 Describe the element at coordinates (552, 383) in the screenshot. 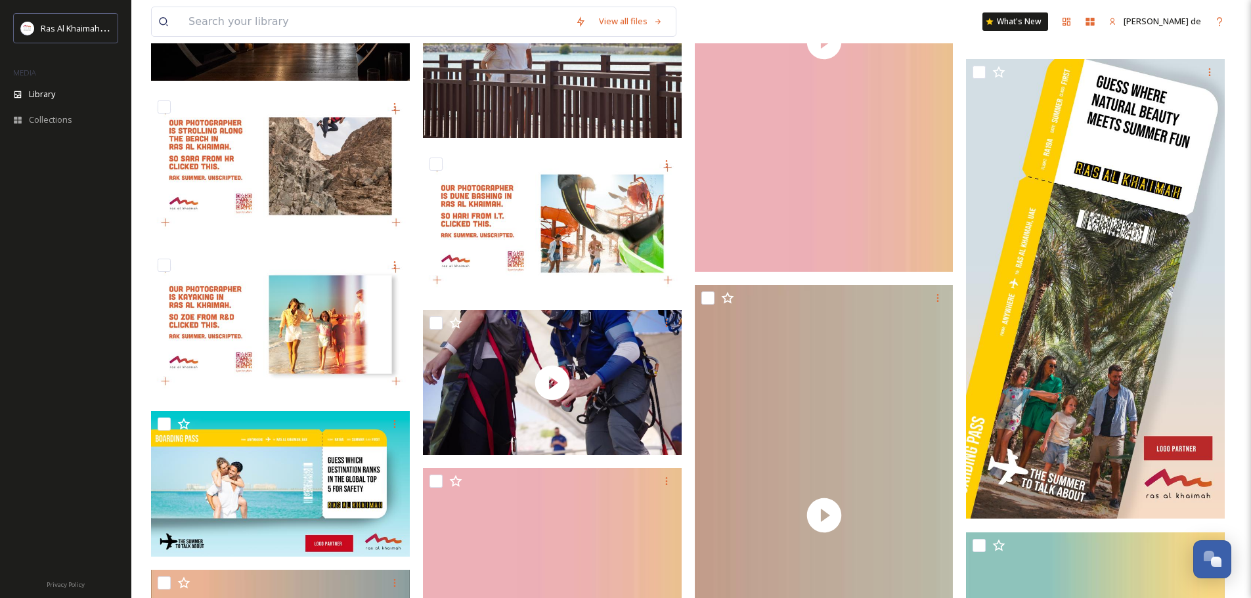

I see `img: thumbnail` at that location.